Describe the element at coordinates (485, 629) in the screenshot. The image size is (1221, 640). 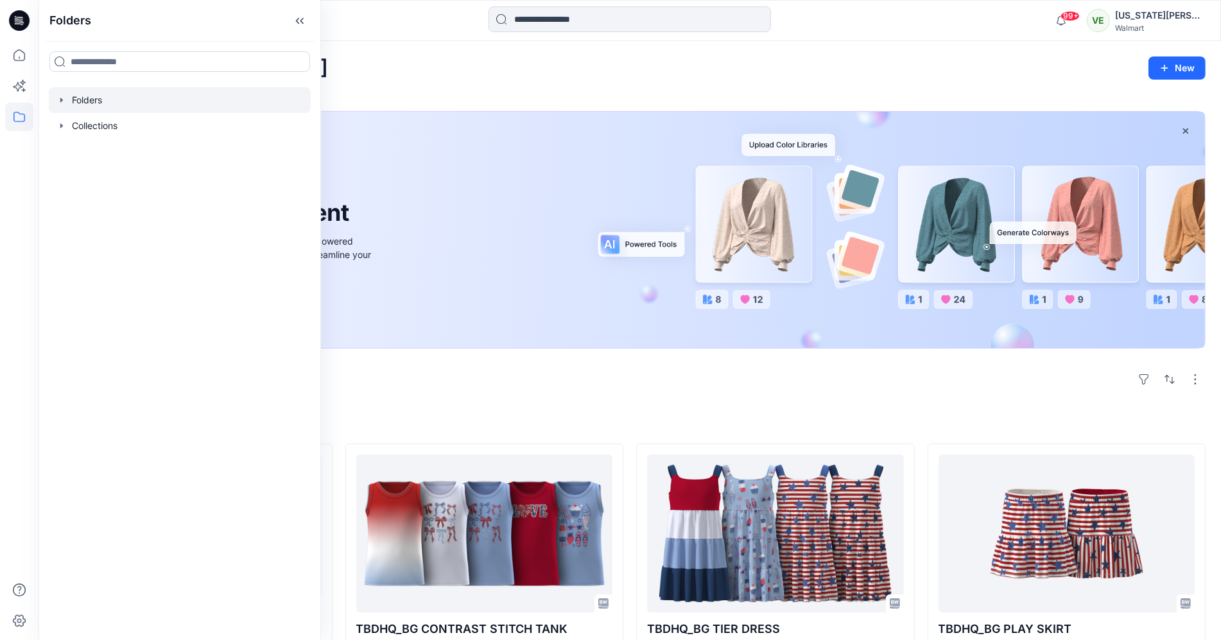
I see `p: TBDHQ_BG CONTRAST STITCH TANK` at that location.